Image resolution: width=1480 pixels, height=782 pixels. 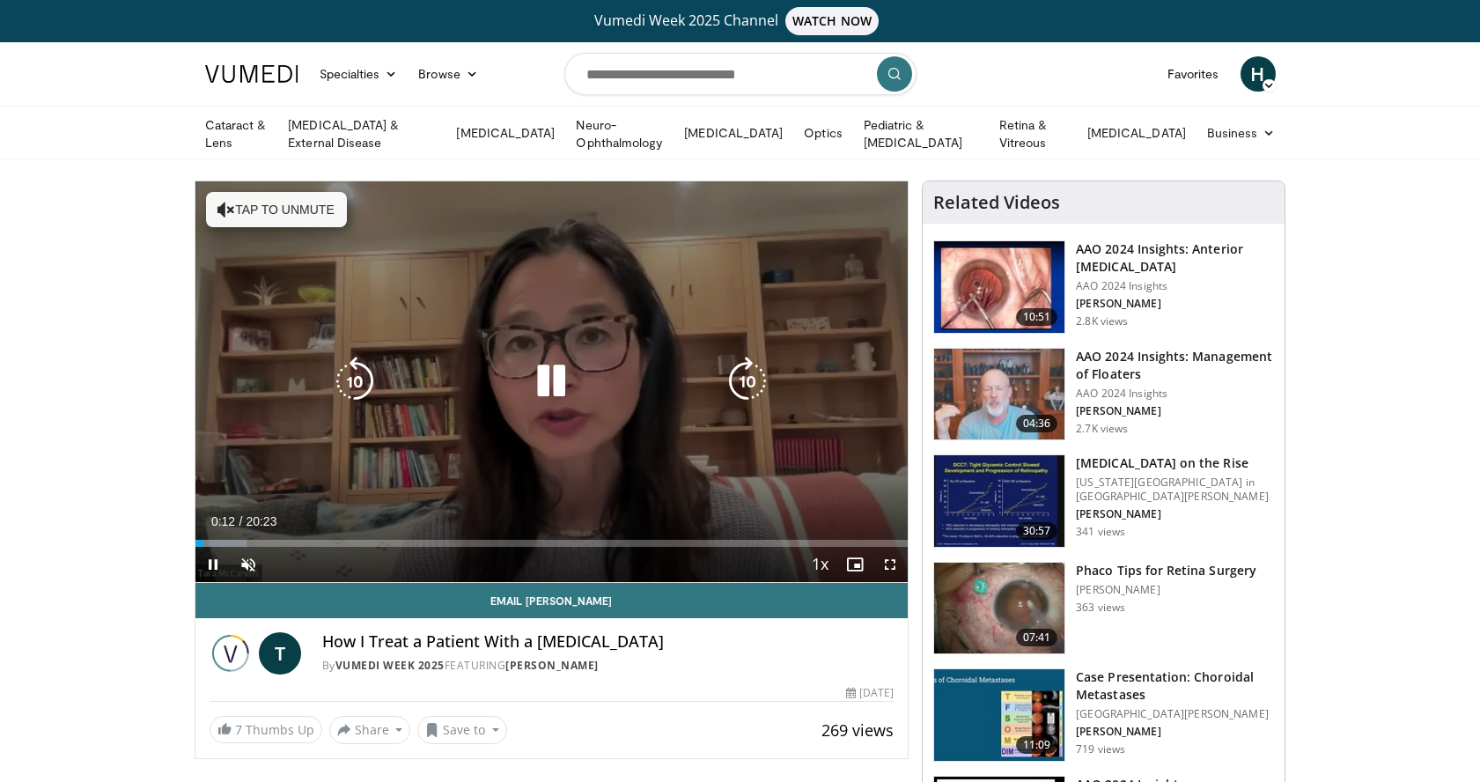 I want to click on a: T, so click(x=280, y=653).